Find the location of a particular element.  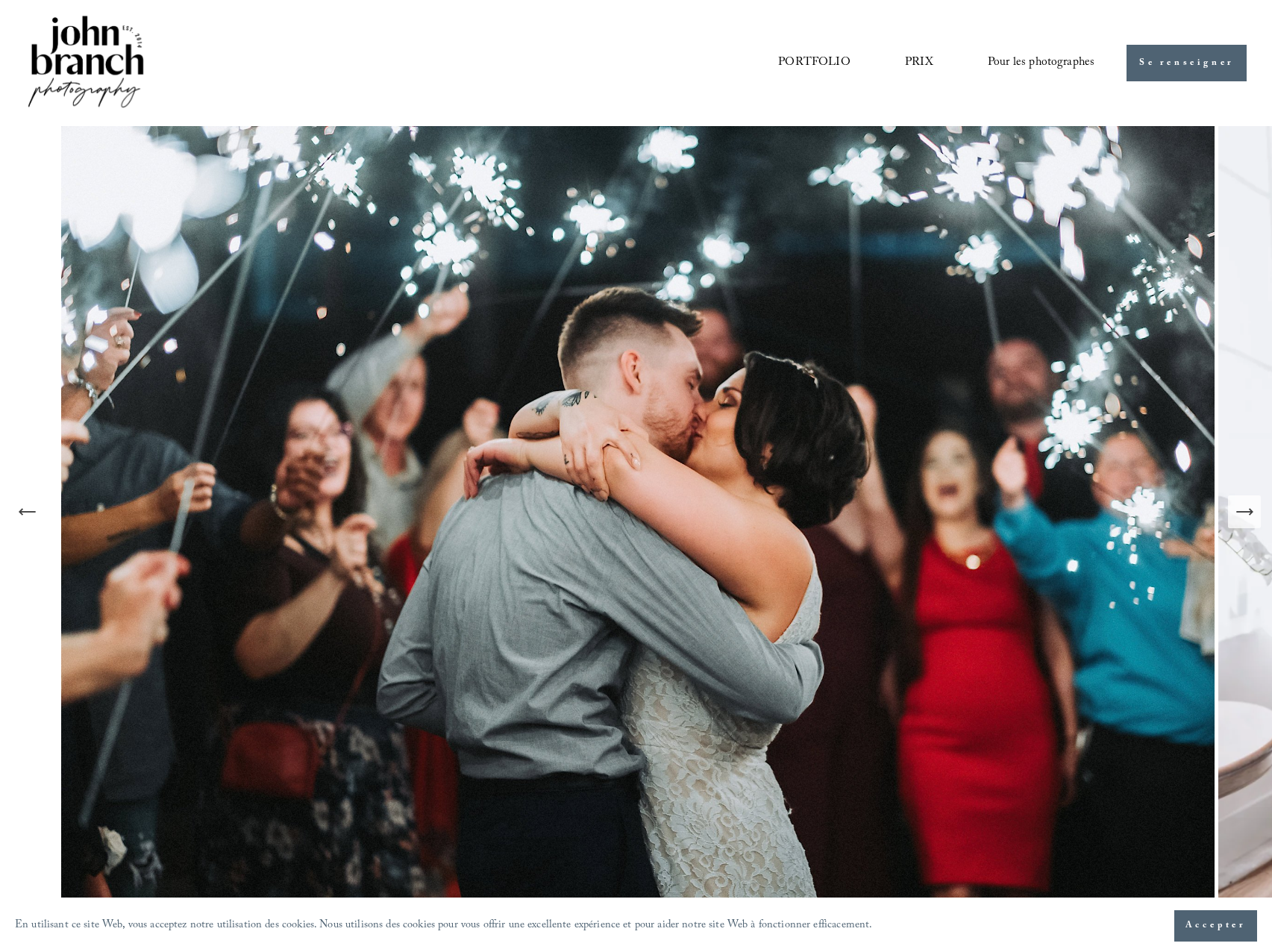

button: Accepter is located at coordinates (1215, 926).